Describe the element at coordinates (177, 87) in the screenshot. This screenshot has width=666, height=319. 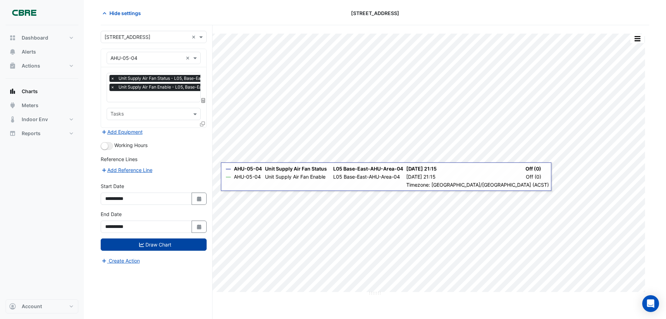
I see `span: Unit Supply Air Fan Enable - L05, Base-East-AHU-Area-04` at that location.